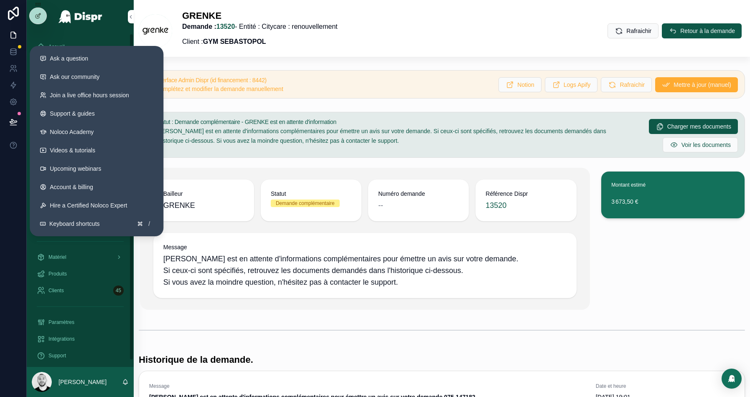  I want to click on span: 13520, so click(496, 206).